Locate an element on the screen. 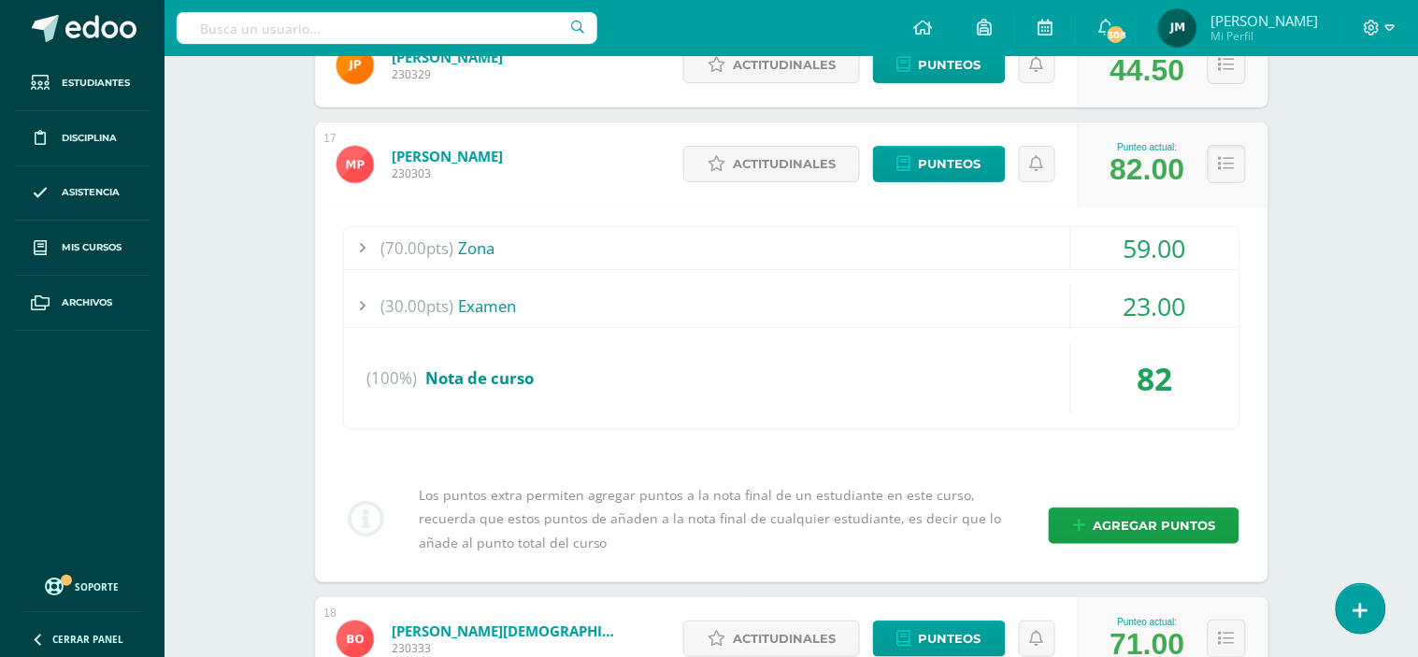 Image resolution: width=1418 pixels, height=657 pixels. div: 23.00 is located at coordinates (1155, 306).